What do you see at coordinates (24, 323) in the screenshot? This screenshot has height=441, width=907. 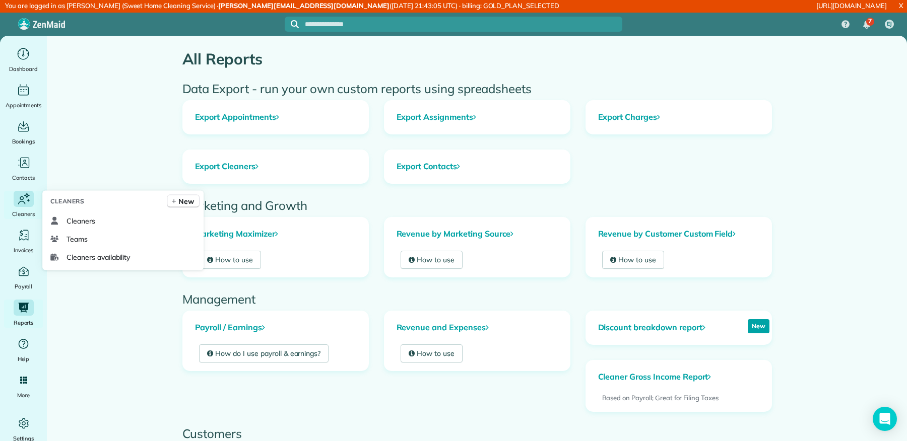 I see `span: Reports` at bounding box center [24, 323].